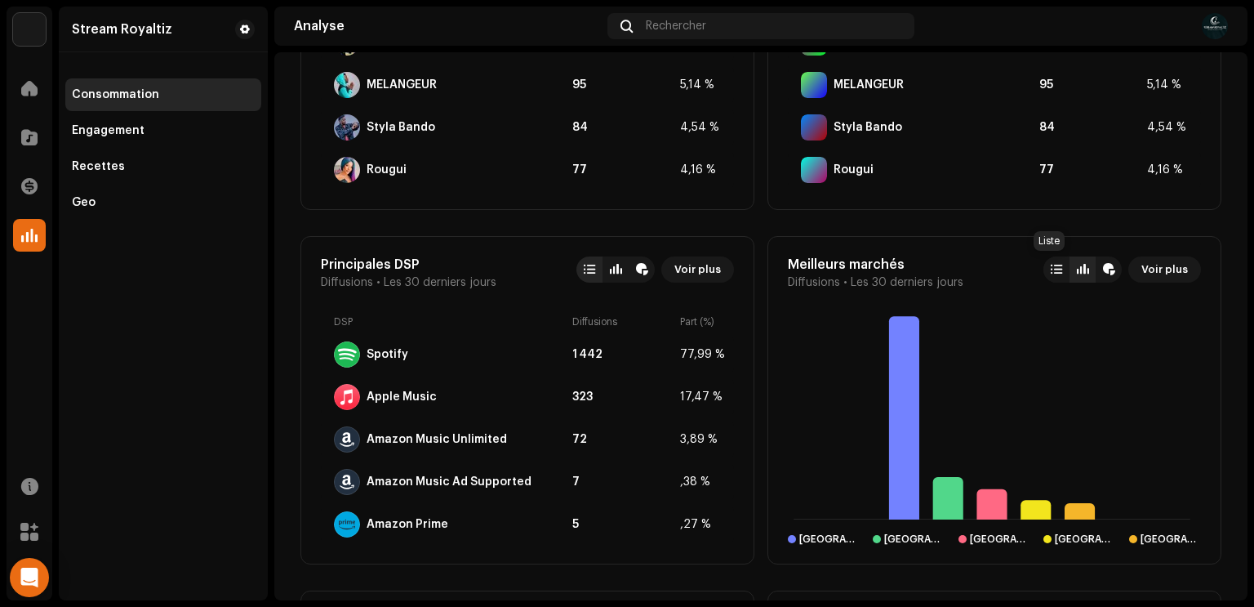  Describe the element at coordinates (676, 26) in the screenshot. I see `span: Rechercher` at that location.